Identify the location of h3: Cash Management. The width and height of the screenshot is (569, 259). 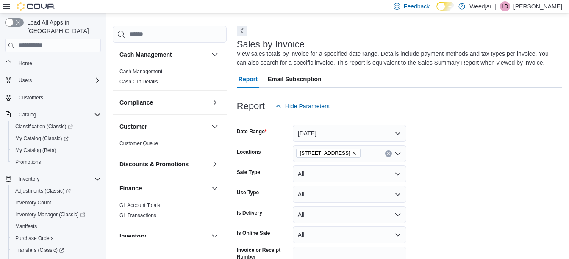
(146, 55).